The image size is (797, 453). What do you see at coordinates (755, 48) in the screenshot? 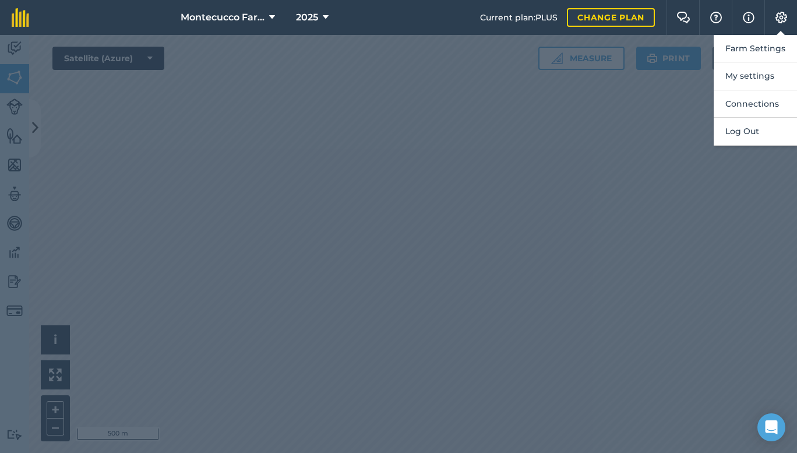
I see `button: Farm Settings` at bounding box center [755, 48].